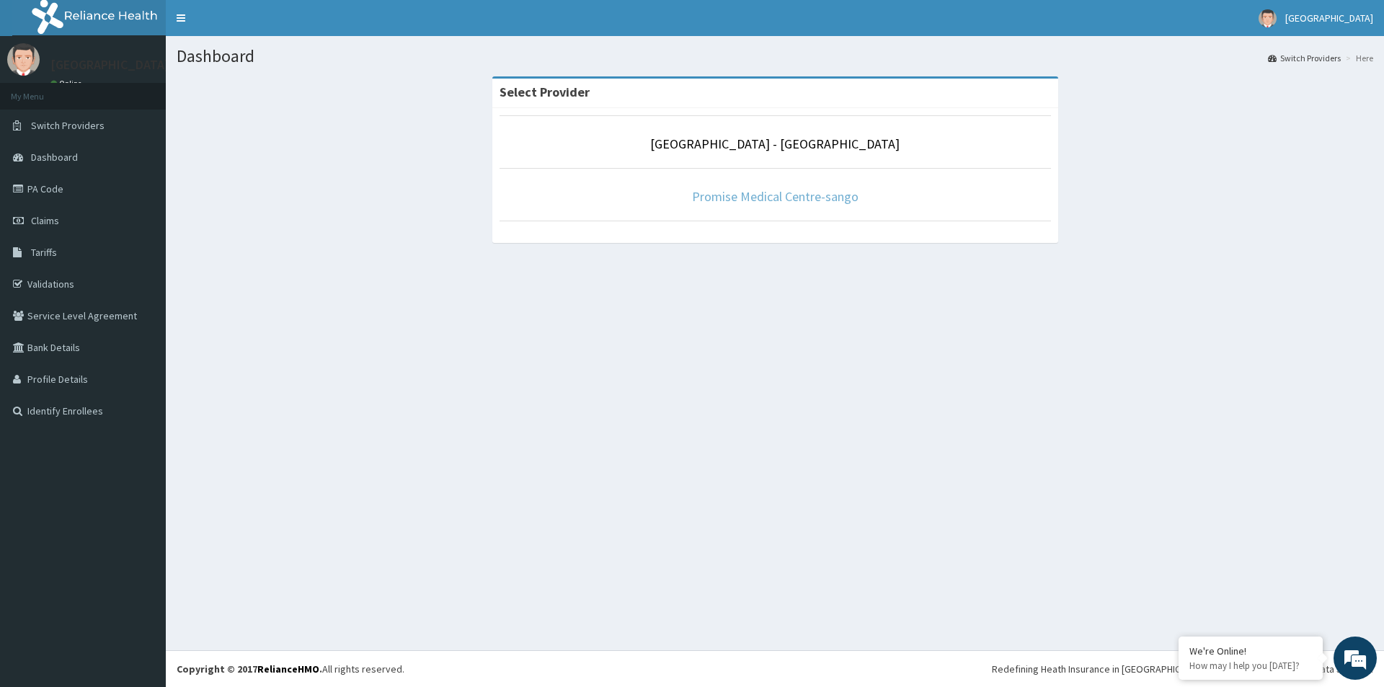 The width and height of the screenshot is (1384, 687). I want to click on textarea: Type your message and hit 'Enter', so click(141, 419).